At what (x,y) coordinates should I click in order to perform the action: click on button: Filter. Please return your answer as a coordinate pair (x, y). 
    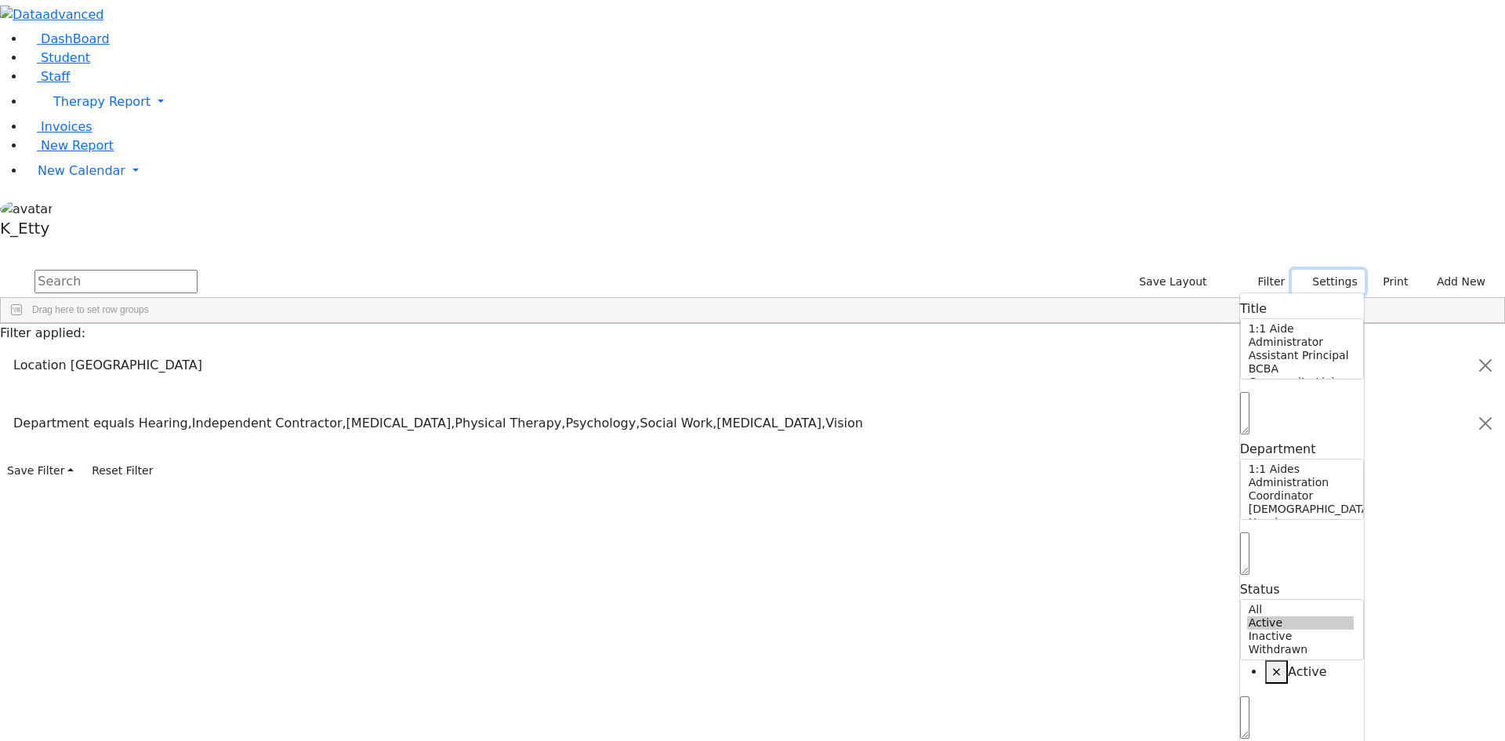
    Looking at the image, I should click on (1265, 281).